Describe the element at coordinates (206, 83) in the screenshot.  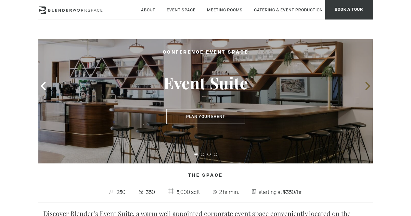
I see `h3: Event Suite` at that location.